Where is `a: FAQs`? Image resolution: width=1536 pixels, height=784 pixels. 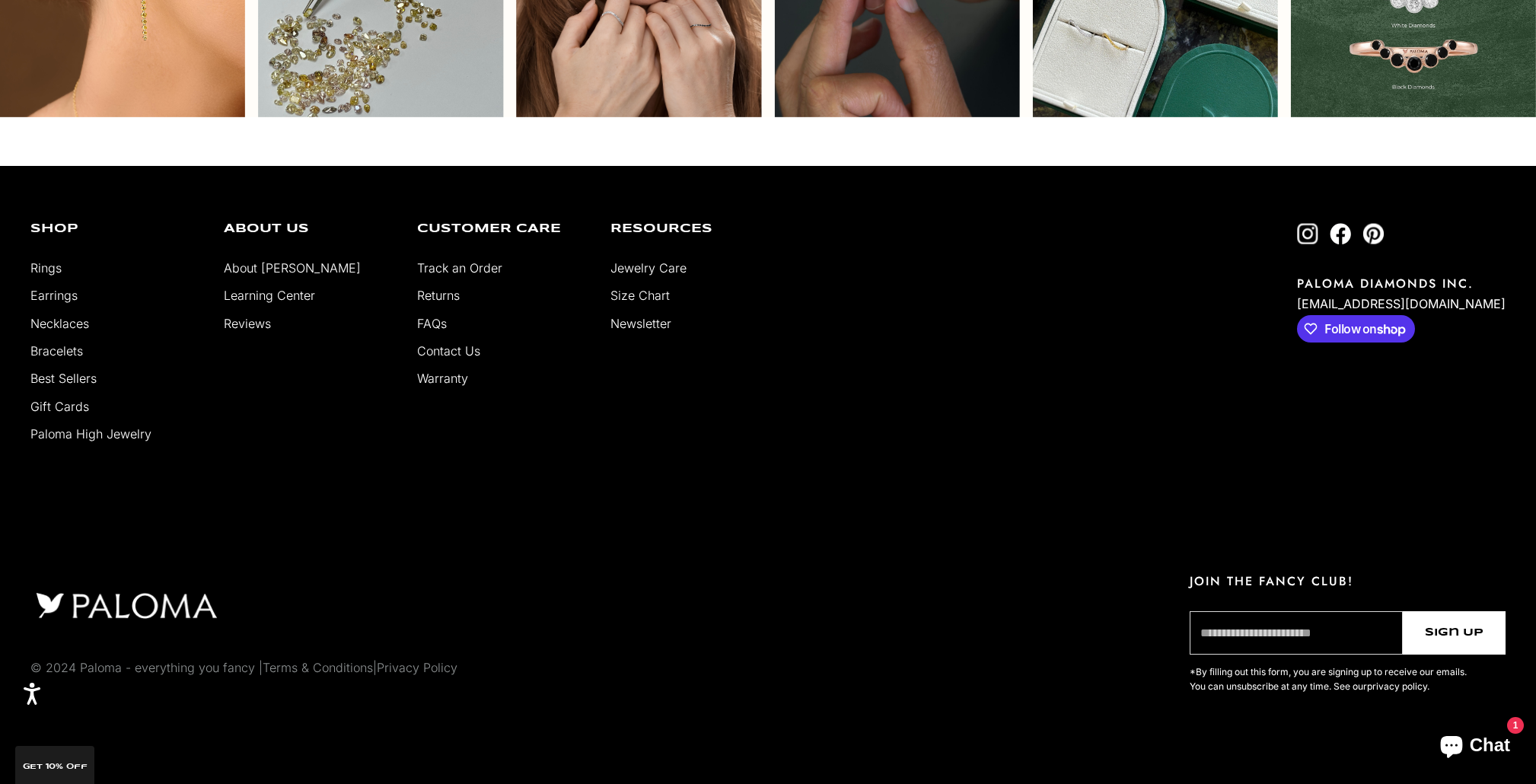 a: FAQs is located at coordinates (431, 323).